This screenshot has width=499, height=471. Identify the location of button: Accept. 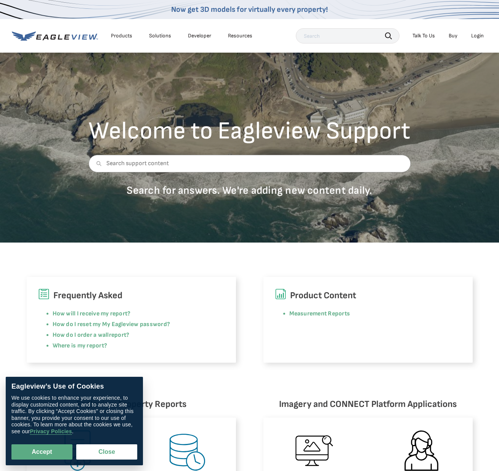
(42, 451).